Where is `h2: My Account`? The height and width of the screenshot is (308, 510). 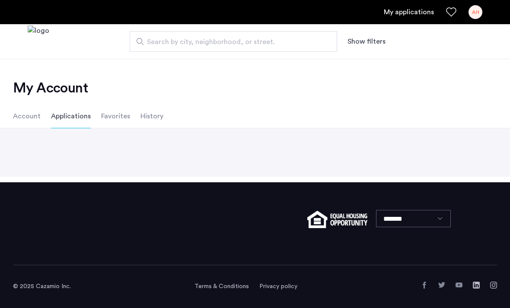
h2: My Account is located at coordinates (255, 88).